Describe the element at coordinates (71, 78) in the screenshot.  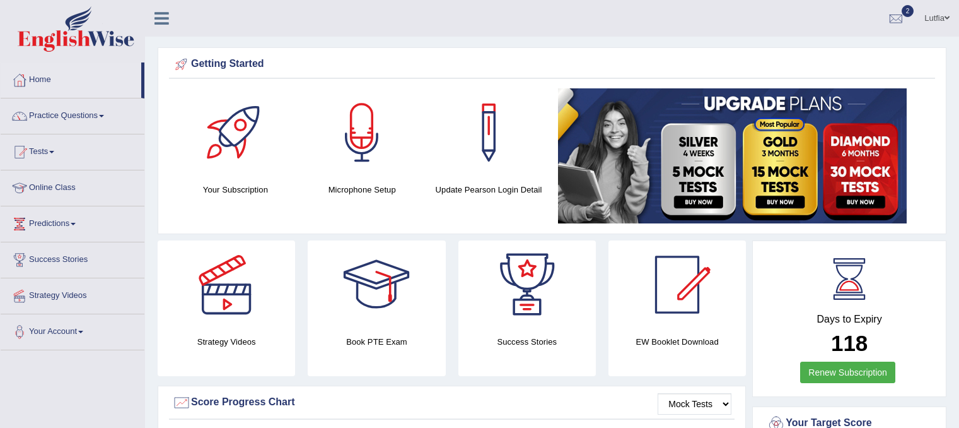
I see `a: Home` at that location.